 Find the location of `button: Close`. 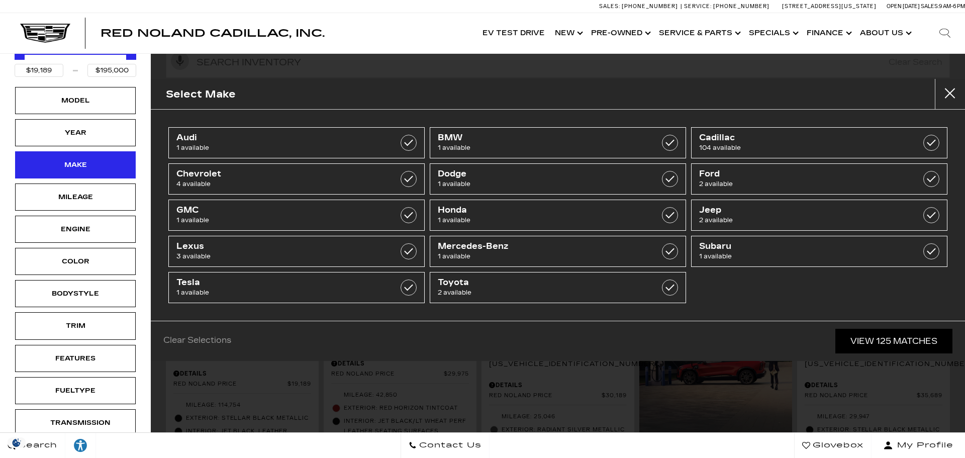

button: Close is located at coordinates (950, 94).